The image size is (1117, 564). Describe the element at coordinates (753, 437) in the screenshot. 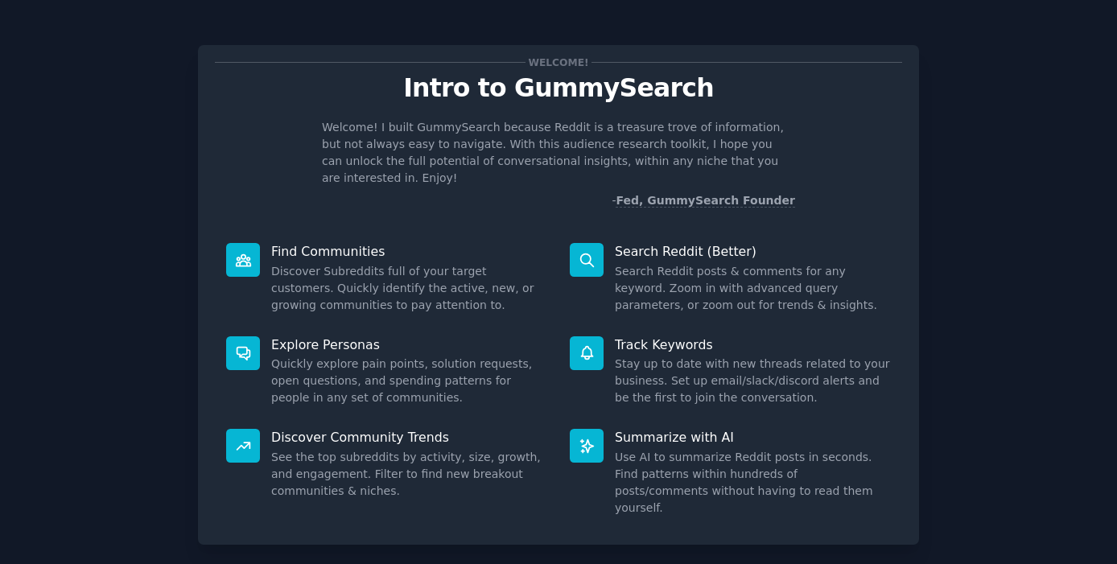

I see `p: Summarize with AI` at that location.